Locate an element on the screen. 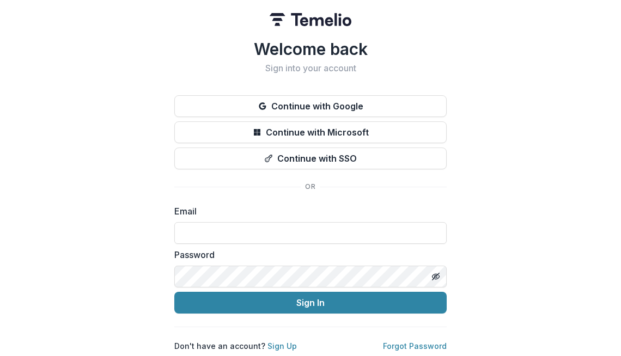 Image resolution: width=621 pixels, height=356 pixels. button: Continue with Google is located at coordinates (310, 106).